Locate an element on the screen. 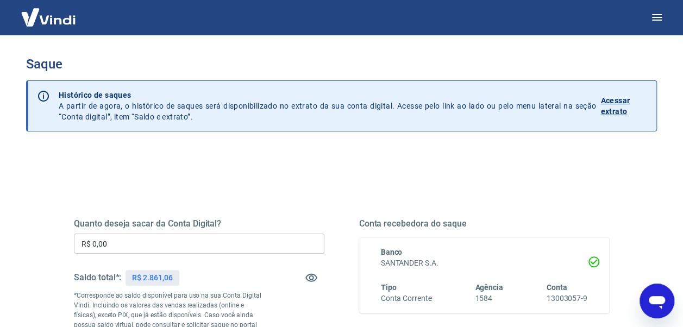  p: R$ 2.861,06 is located at coordinates (152, 278).